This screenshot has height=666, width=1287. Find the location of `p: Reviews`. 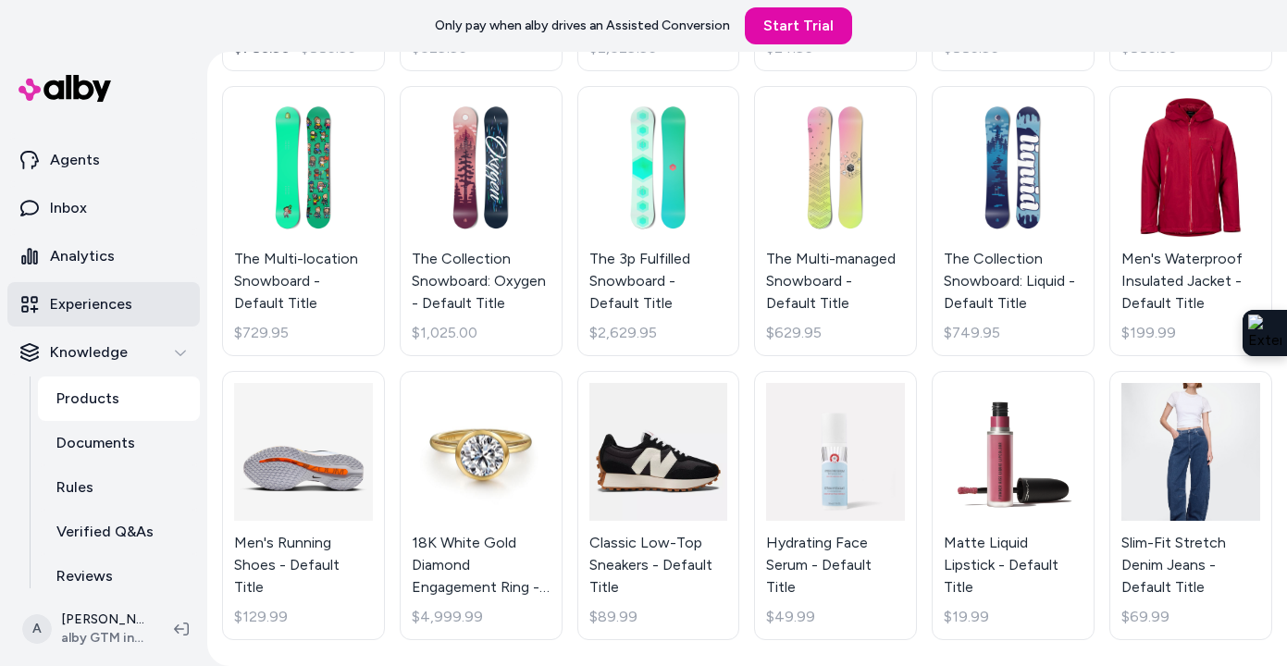

p: Reviews is located at coordinates (84, 576).